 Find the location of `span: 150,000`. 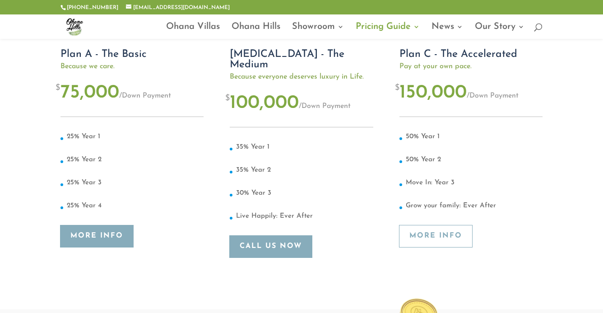

span: 150,000 is located at coordinates (433, 92).